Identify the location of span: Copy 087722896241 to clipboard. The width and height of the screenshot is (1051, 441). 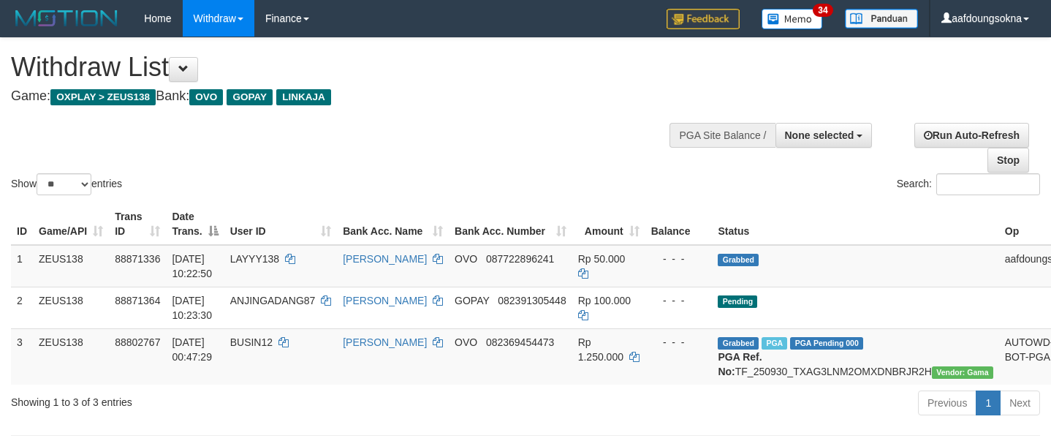
(520, 259).